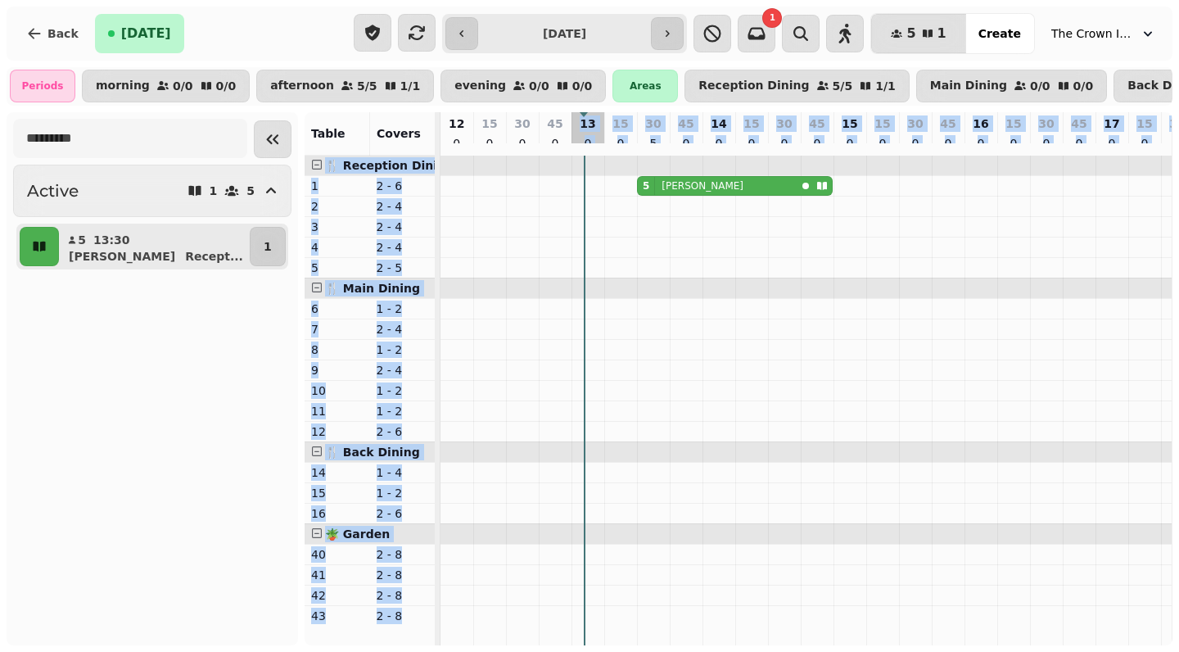 This screenshot has height=652, width=1179. What do you see at coordinates (63, 34) in the screenshot?
I see `span: Back` at bounding box center [63, 34].